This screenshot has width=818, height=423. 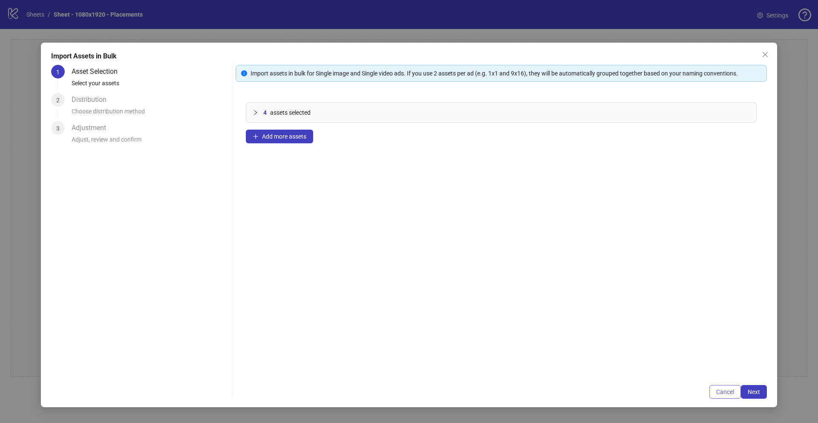 What do you see at coordinates (725, 392) in the screenshot?
I see `button: Cancel` at bounding box center [725, 392].